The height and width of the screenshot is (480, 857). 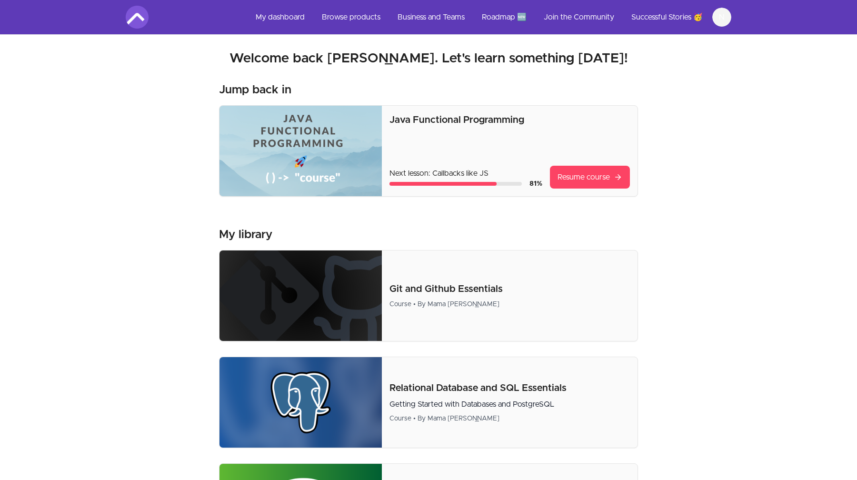 What do you see at coordinates (590, 177) in the screenshot?
I see `a: Resume course` at bounding box center [590, 177].